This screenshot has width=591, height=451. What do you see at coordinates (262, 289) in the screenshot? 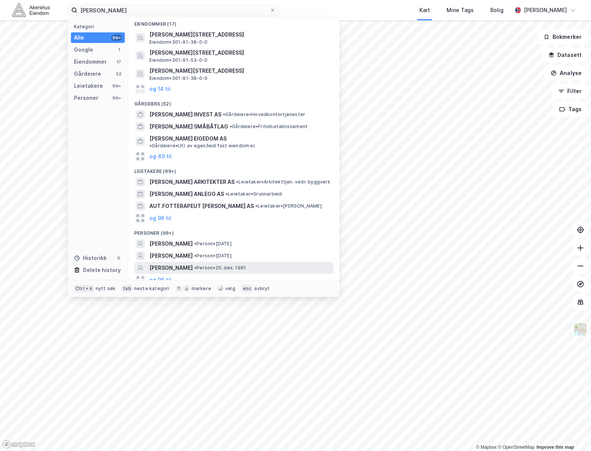
I see `div: avbryt` at bounding box center [262, 289].